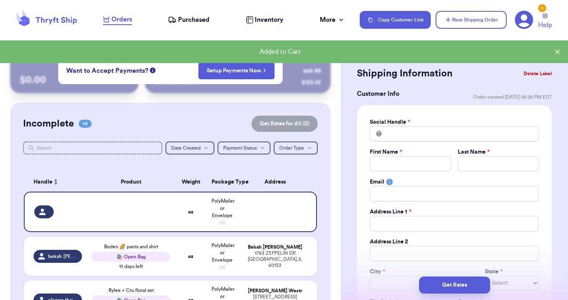 This screenshot has width=568, height=300. Describe the element at coordinates (244, 148) in the screenshot. I see `button: Payment Status` at that location.